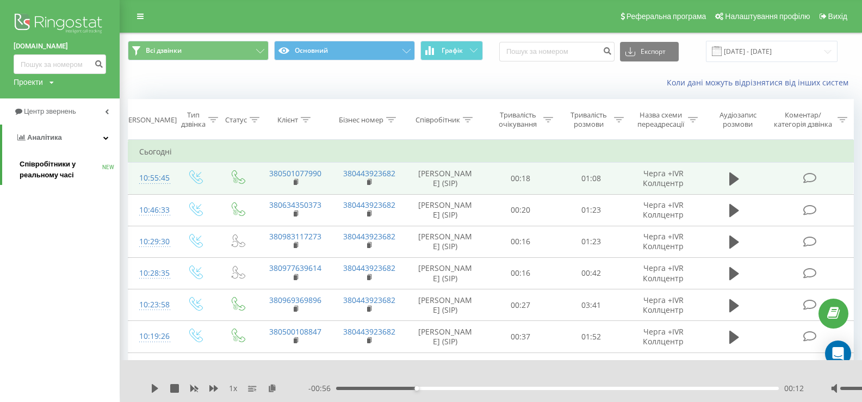  Describe the element at coordinates (295, 300) in the screenshot. I see `a: 380969369896` at that location.